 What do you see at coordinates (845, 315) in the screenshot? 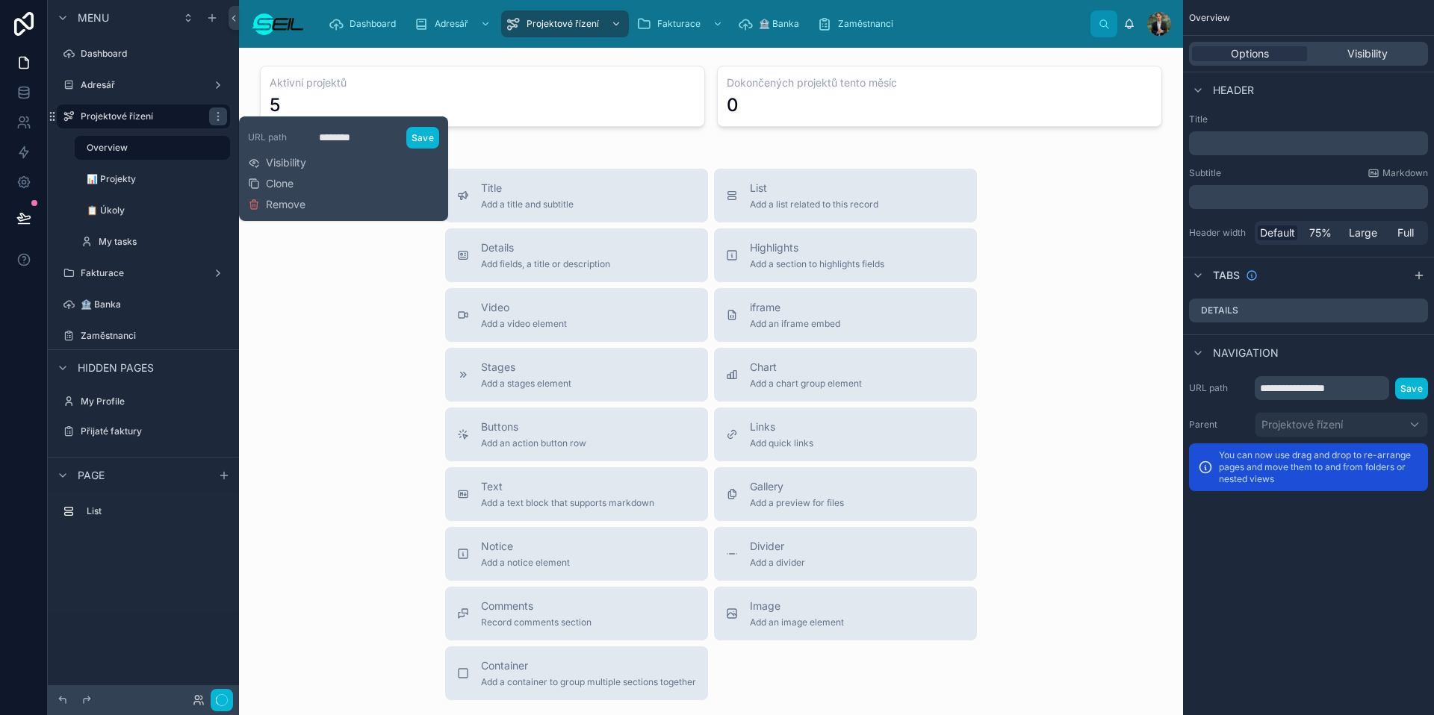
I see `button: iframeAdd an iframe embed` at bounding box center [845, 315].